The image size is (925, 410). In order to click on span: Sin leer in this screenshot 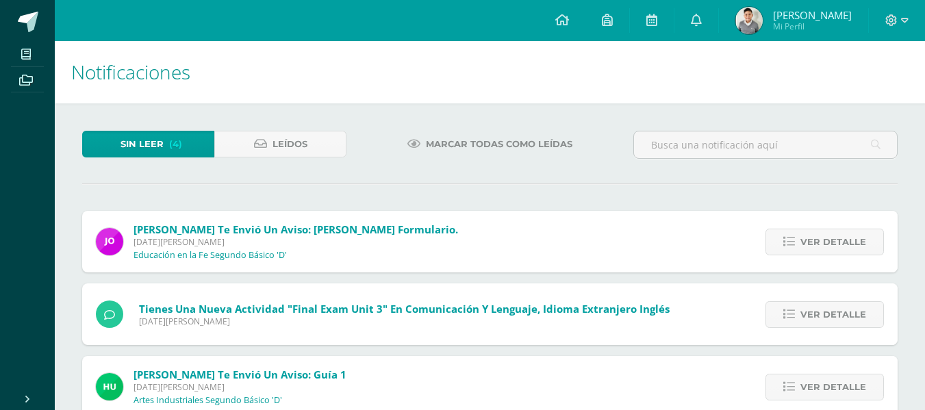, I will do `click(142, 144)`.